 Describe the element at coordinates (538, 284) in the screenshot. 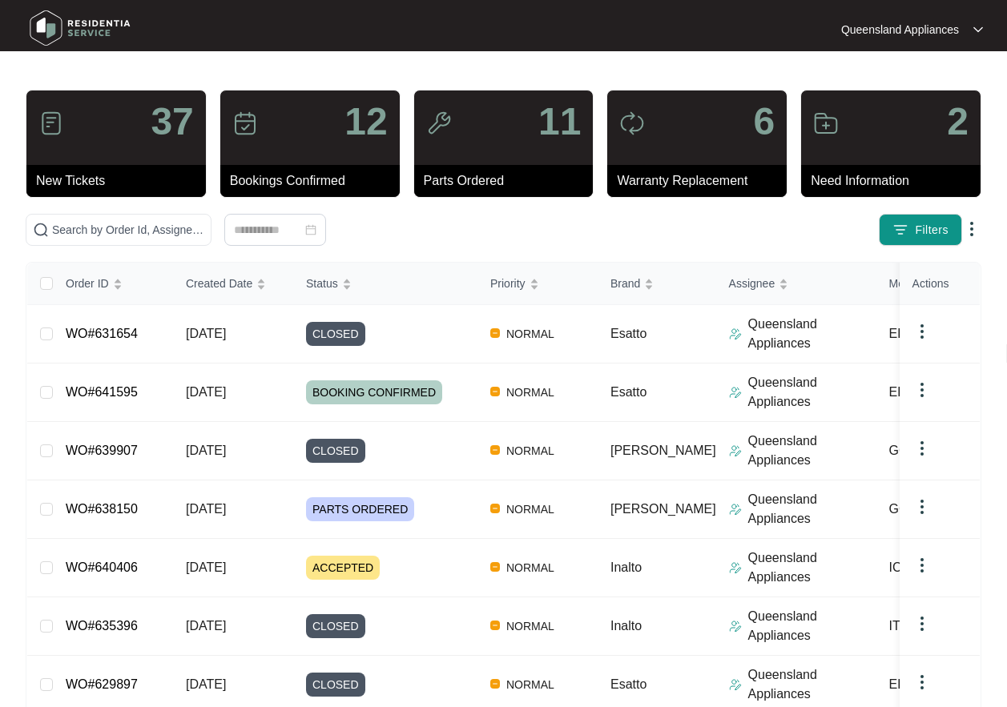

I see `th: Priority` at that location.